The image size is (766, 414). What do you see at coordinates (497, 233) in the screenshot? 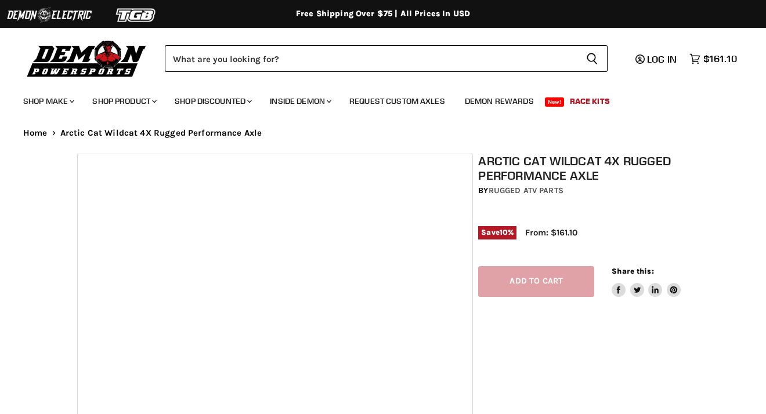
I see `span: Save %` at bounding box center [497, 233].